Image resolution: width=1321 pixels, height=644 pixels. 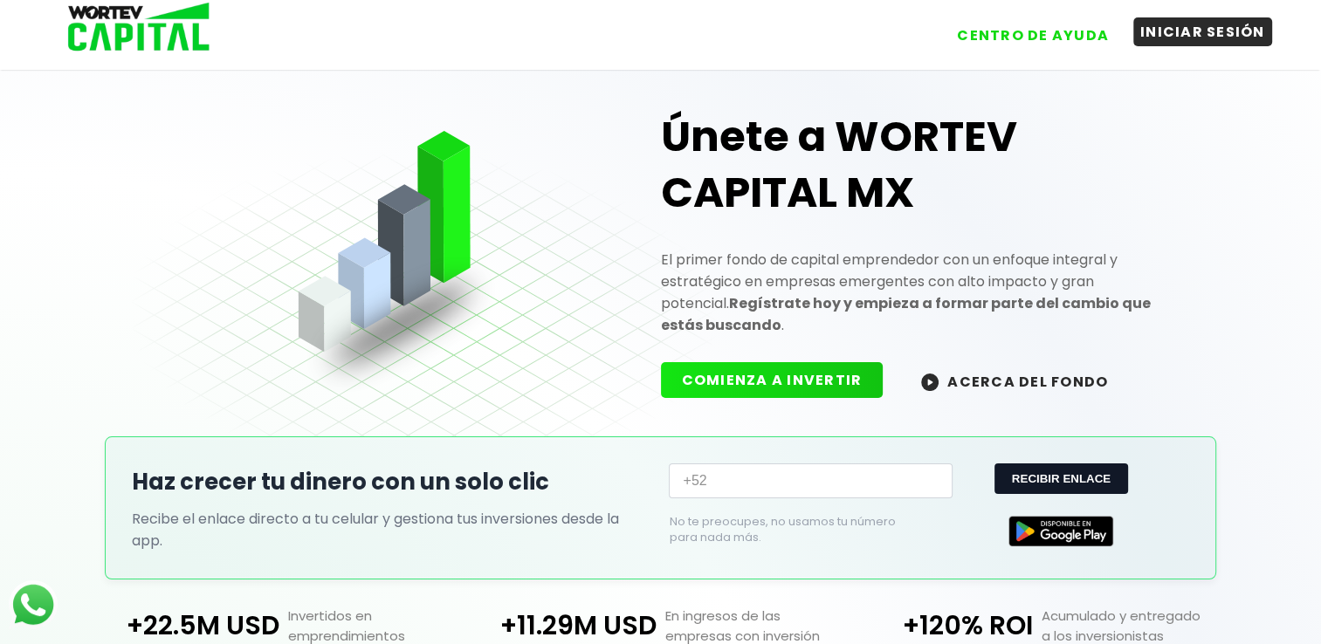 What do you see at coordinates (780, 380) in the screenshot?
I see `a: COMIENZA A INVERTIR` at bounding box center [780, 380].